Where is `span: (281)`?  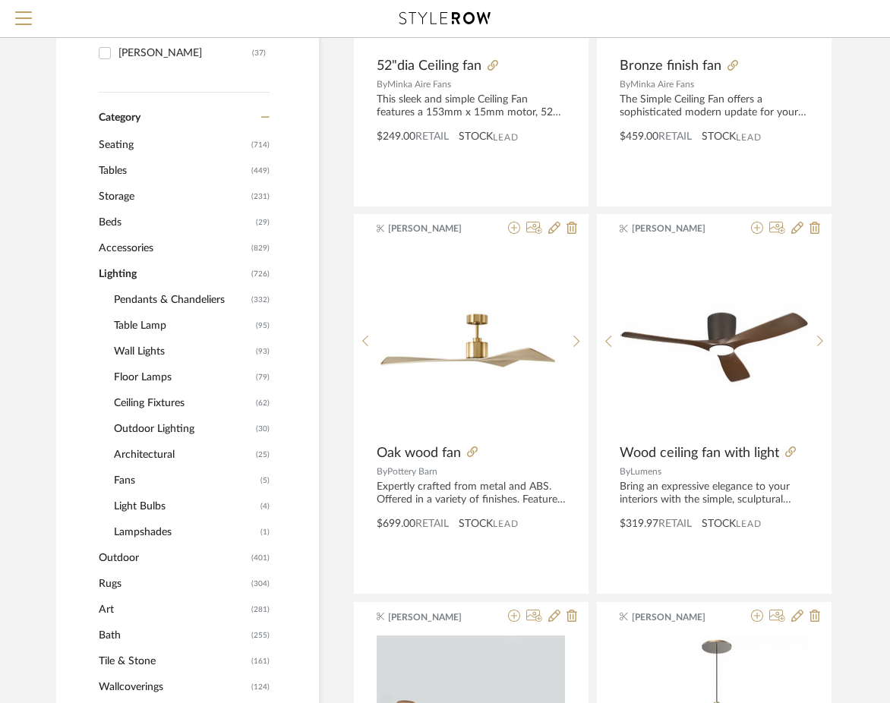
span: (281) is located at coordinates (260, 610).